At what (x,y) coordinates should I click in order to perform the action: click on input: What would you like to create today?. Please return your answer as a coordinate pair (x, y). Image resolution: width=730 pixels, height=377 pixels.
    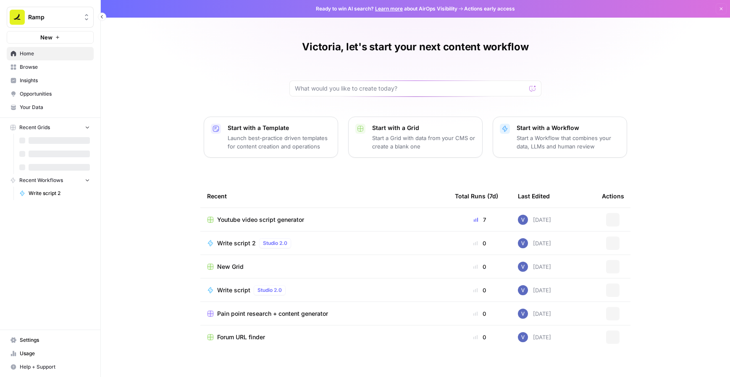
    Looking at the image, I should click on (410, 89).